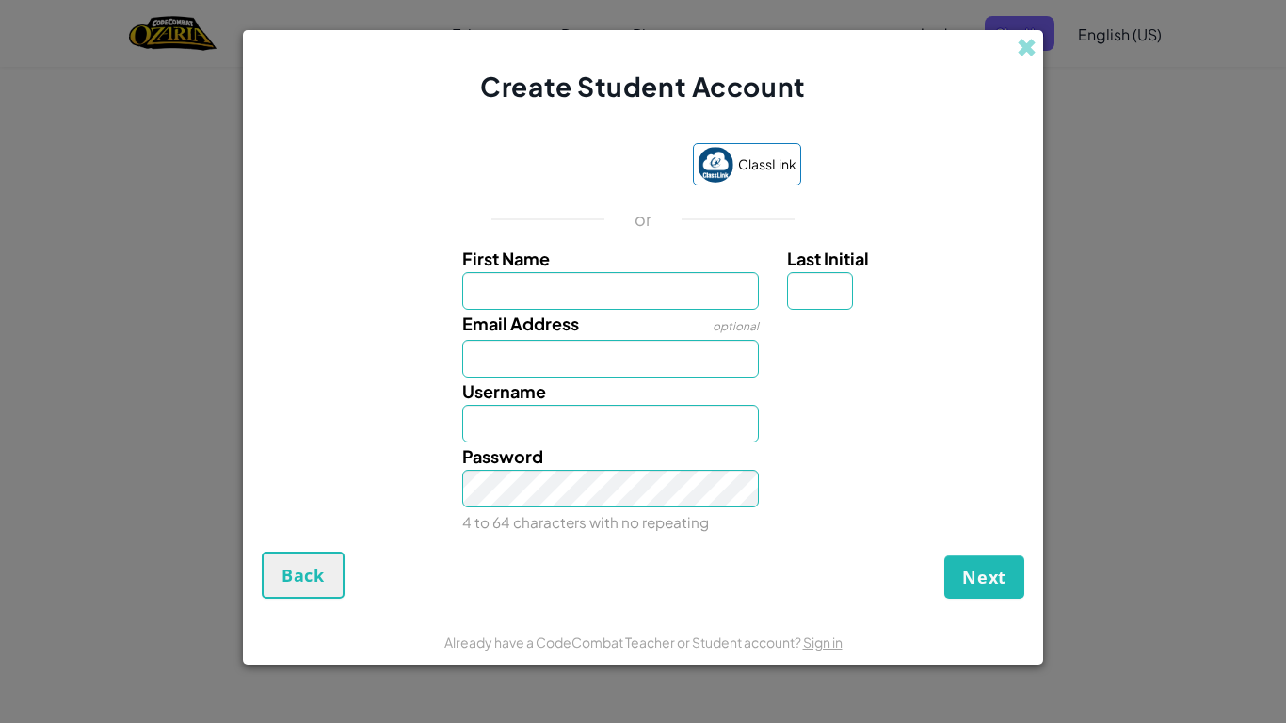 The width and height of the screenshot is (1286, 723). Describe the element at coordinates (642, 86) in the screenshot. I see `span: Create Student Account` at that location.